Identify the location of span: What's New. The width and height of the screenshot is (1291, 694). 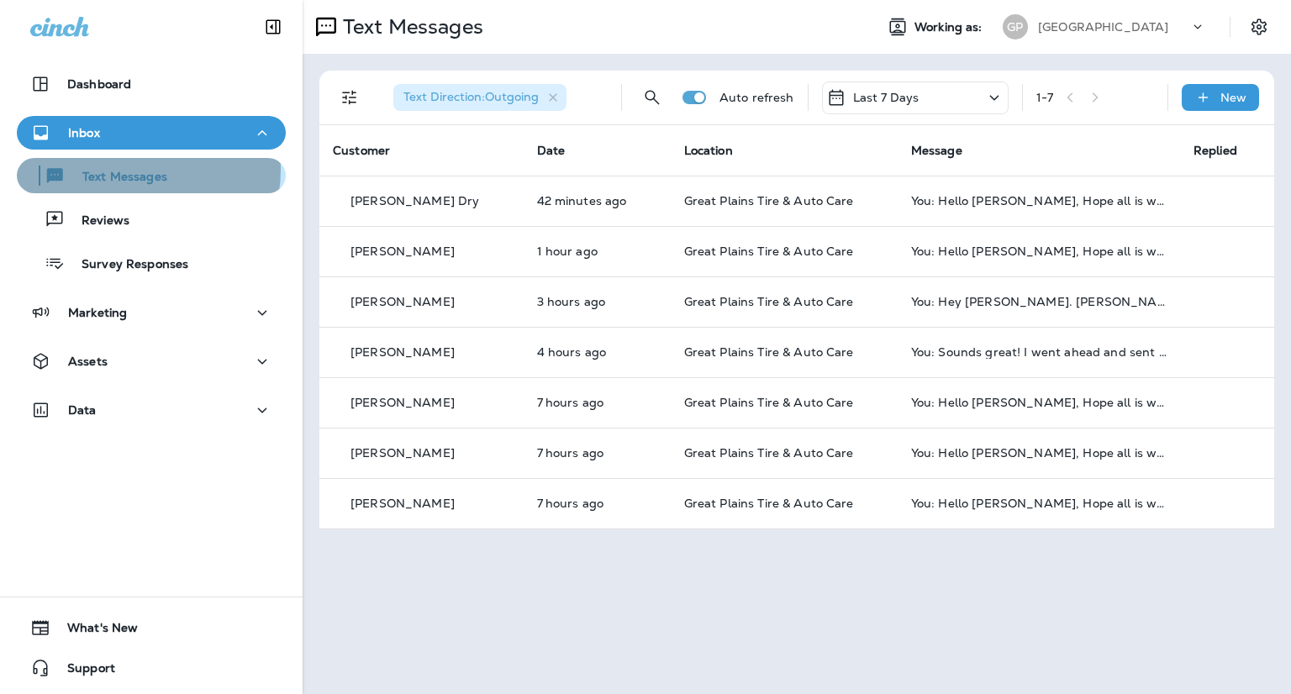
(94, 631).